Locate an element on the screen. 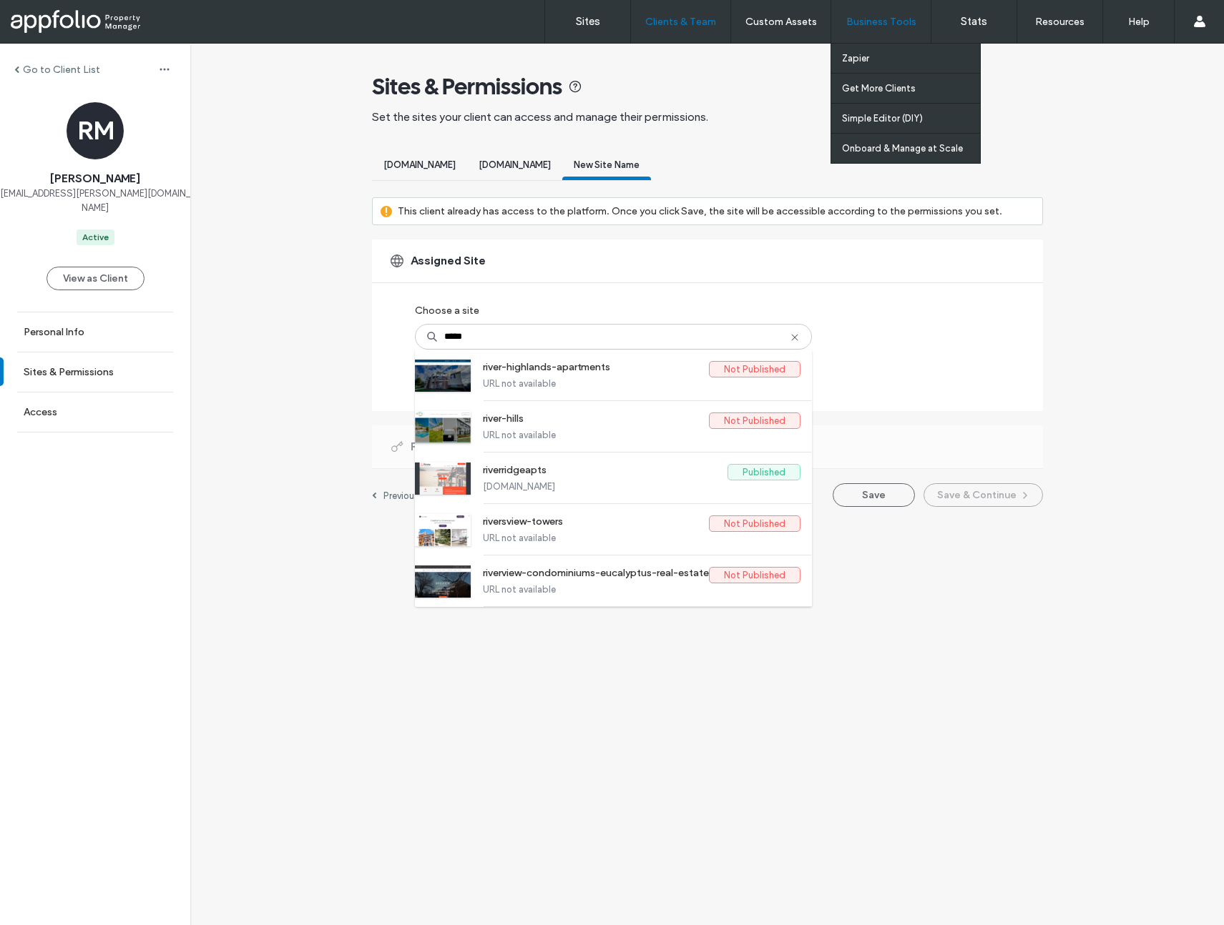 This screenshot has width=1224, height=925. a: Get More Clients is located at coordinates (910, 88).